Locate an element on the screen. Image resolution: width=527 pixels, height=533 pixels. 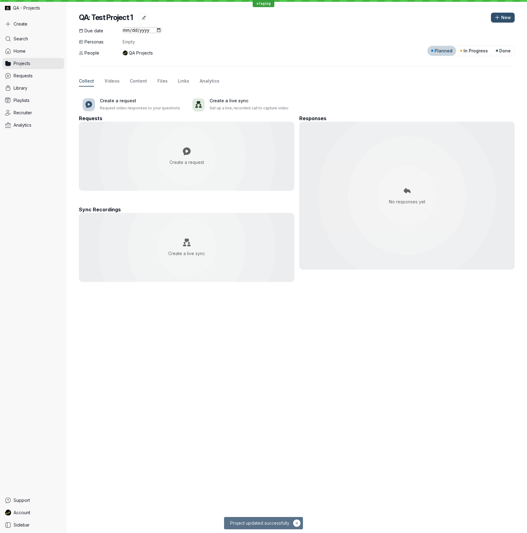
span: Search is located at coordinates (21, 39).